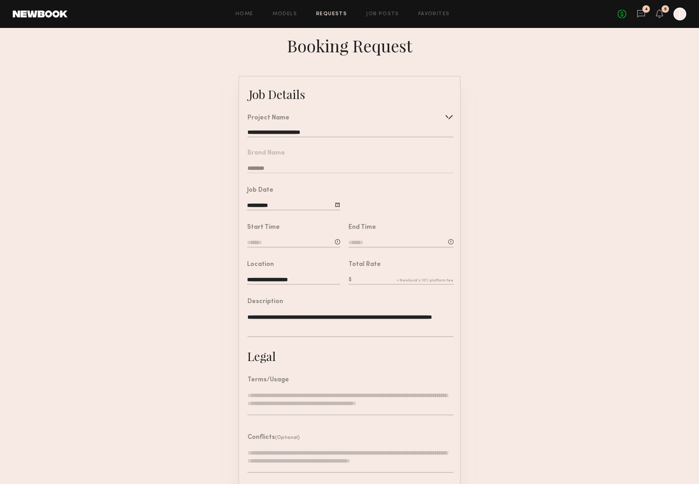 This screenshot has width=699, height=484. I want to click on div: Total Rate, so click(364, 265).